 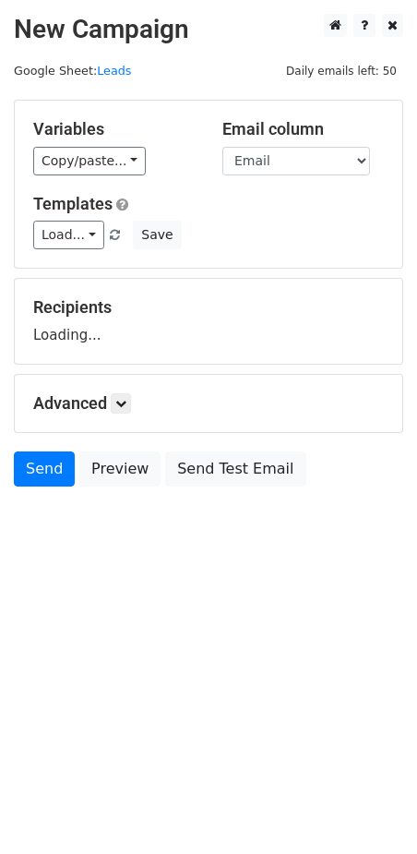 What do you see at coordinates (114, 129) in the screenshot?
I see `h5: Variables` at bounding box center [114, 129].